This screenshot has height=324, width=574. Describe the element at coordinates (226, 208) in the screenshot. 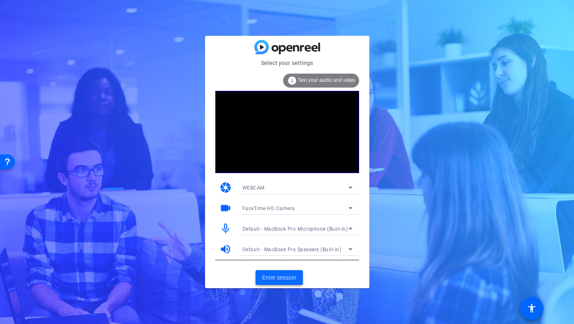

I see `mat-icon: videocam` at that location.